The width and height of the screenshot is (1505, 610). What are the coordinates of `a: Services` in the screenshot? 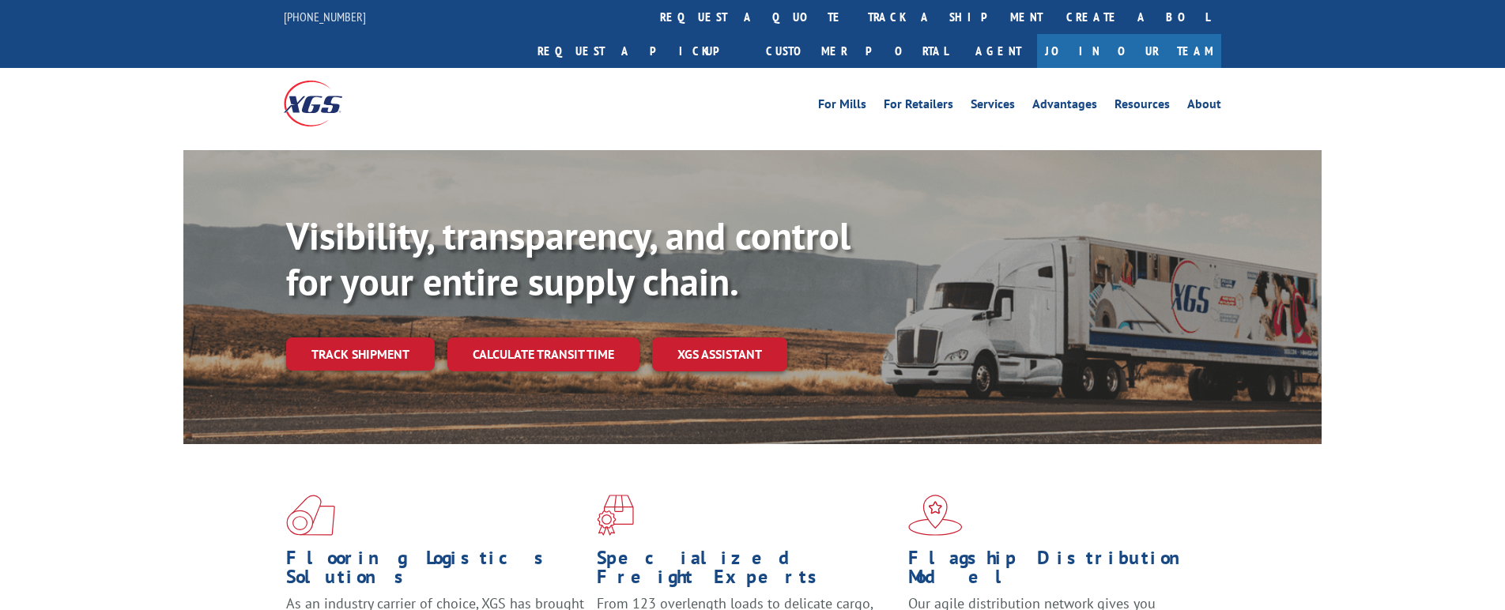 It's located at (993, 107).